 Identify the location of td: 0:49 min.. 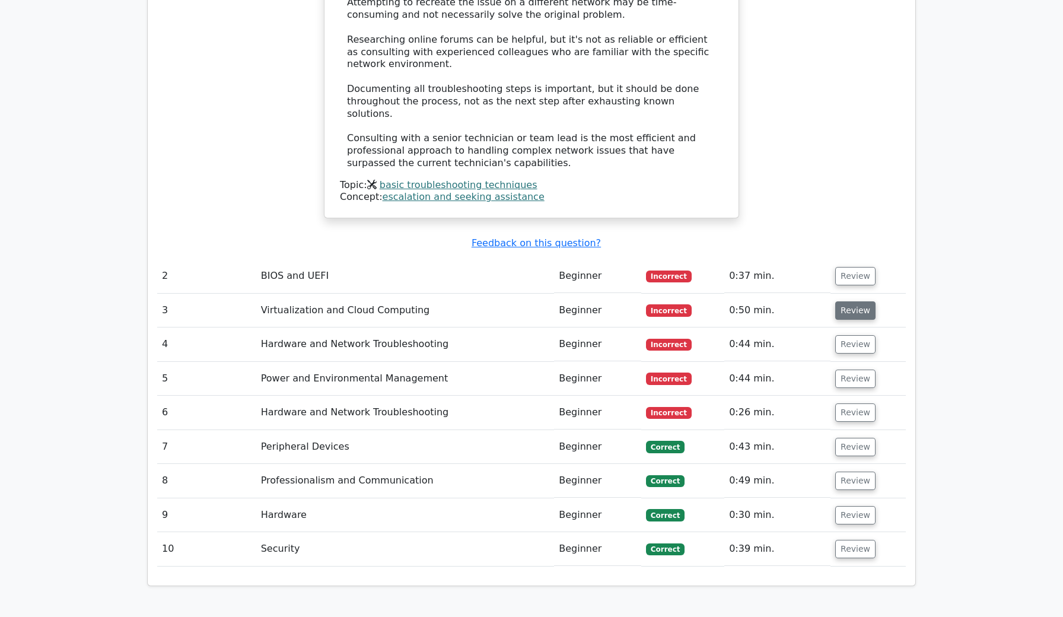
(777, 480).